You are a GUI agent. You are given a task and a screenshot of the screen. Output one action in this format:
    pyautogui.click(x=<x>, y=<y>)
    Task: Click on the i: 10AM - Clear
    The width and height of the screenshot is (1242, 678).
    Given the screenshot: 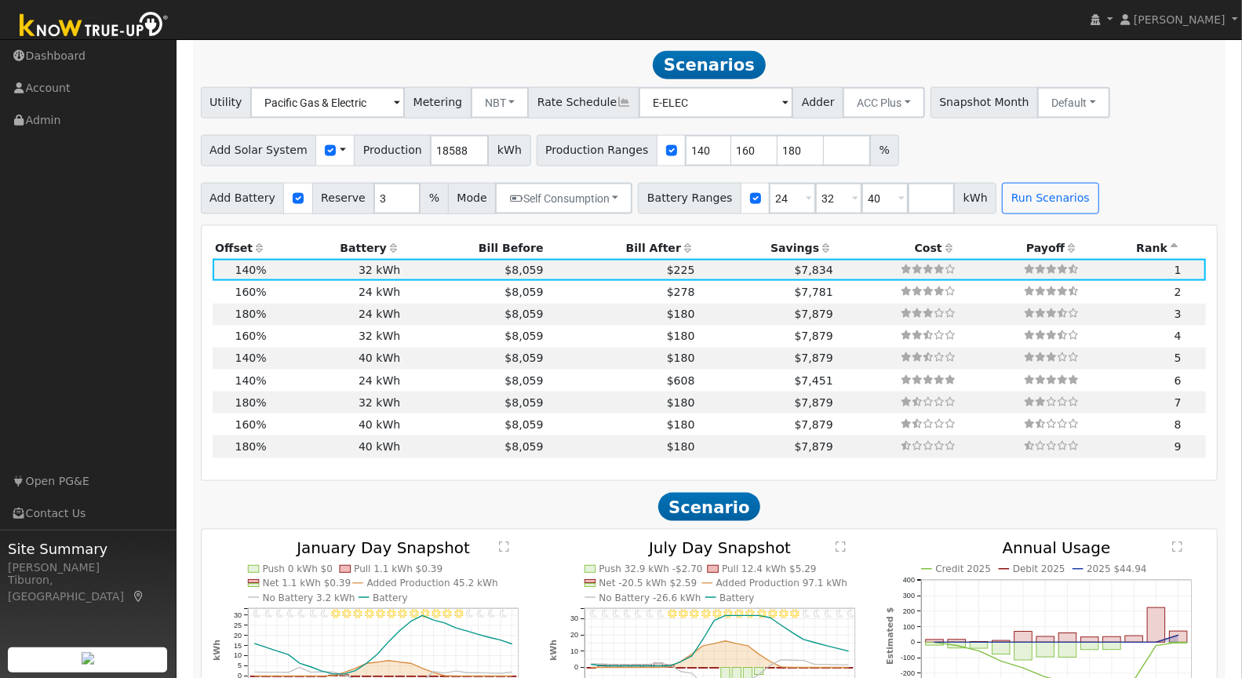 What is the action you would take?
    pyautogui.click(x=368, y=614)
    